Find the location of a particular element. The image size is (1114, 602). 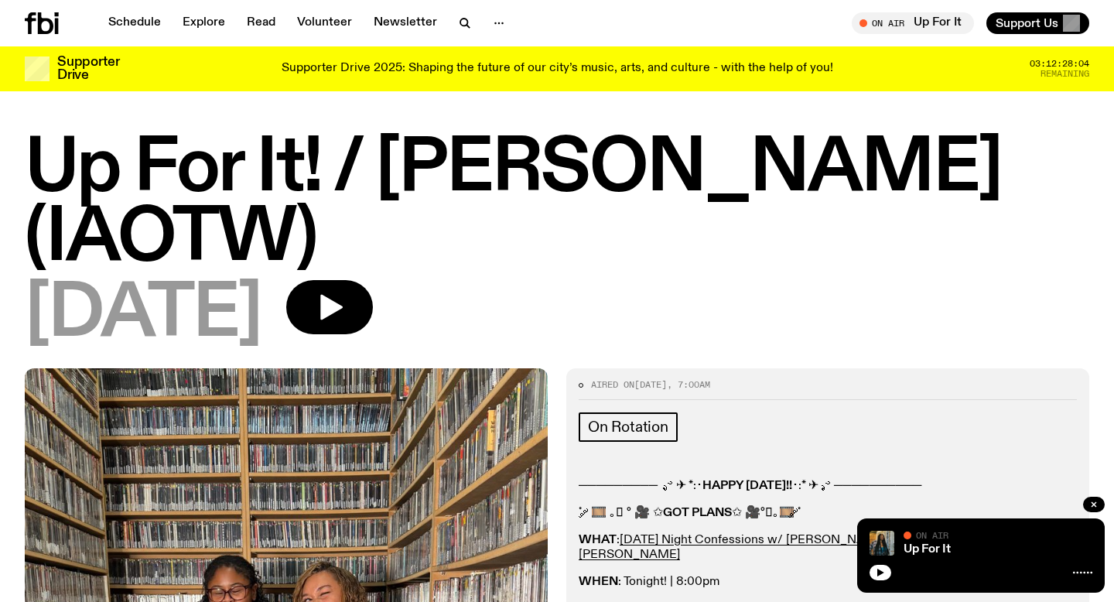

span: Support Us is located at coordinates (1027, 23).